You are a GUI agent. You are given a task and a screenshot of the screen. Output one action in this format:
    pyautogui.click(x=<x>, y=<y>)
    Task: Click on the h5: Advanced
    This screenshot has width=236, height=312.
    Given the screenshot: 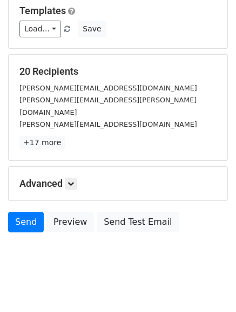 What is the action you would take?
    pyautogui.click(x=118, y=183)
    